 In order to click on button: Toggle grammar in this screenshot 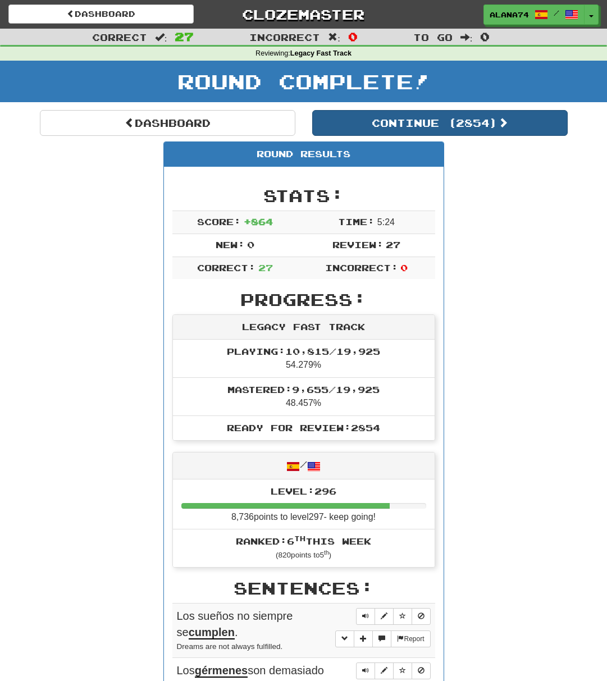, I will do `click(345, 639)`.